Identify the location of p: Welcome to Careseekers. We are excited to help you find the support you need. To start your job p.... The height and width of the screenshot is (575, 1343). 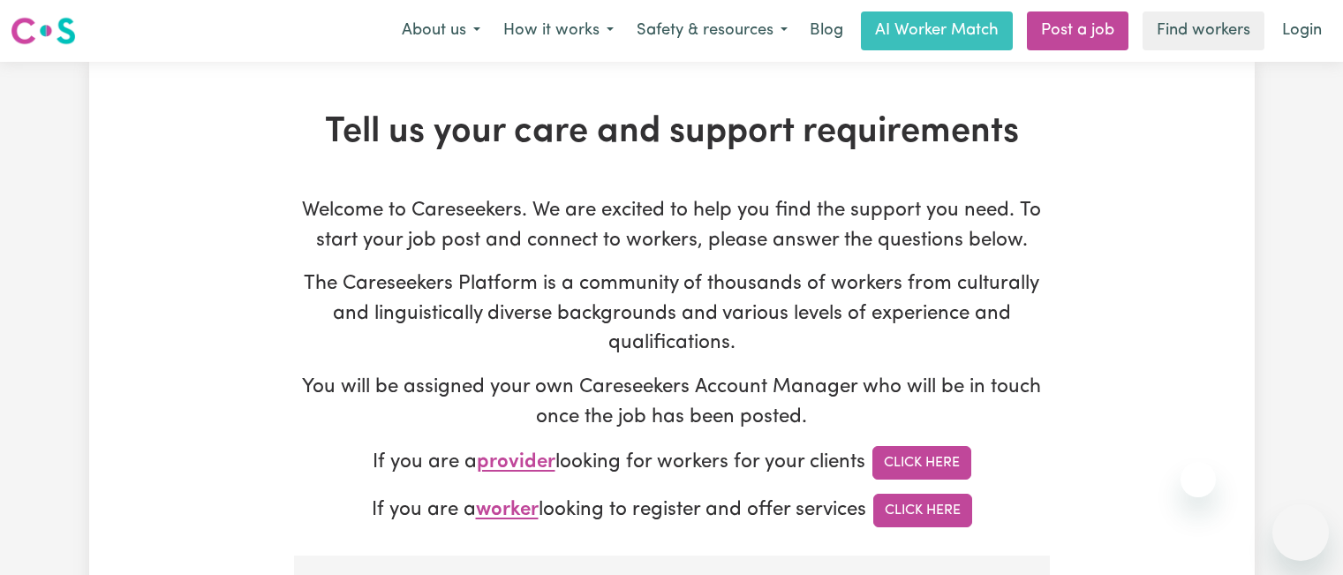
(672, 225).